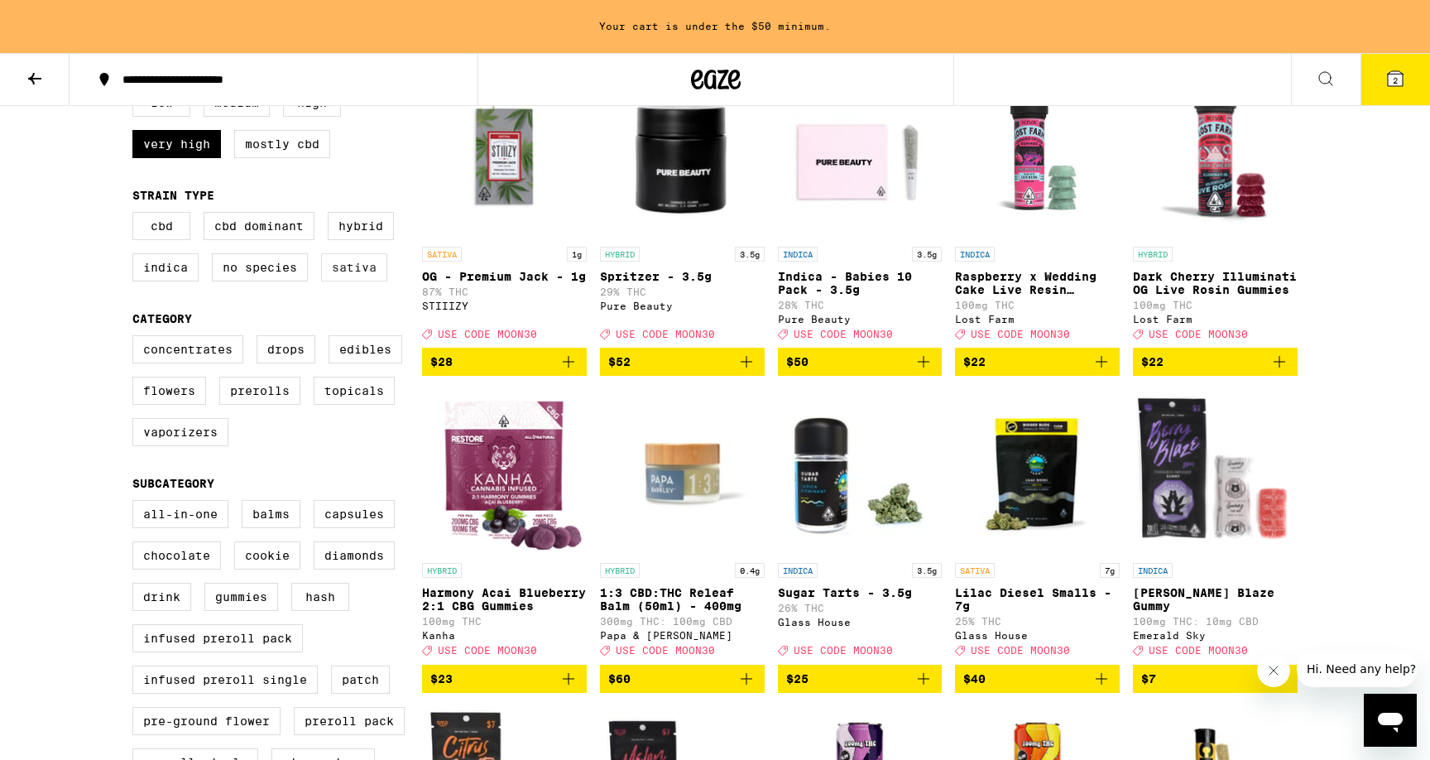 This screenshot has height=760, width=1430. What do you see at coordinates (206, 721) in the screenshot?
I see `label: Pre-ground Flower` at bounding box center [206, 721].